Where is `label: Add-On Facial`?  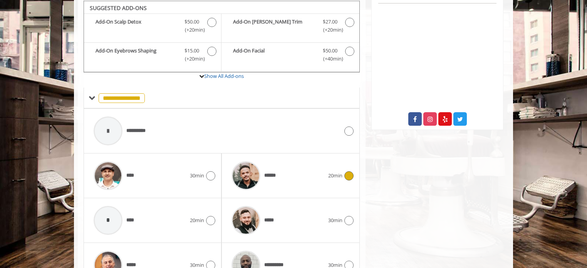
label: Add-On Facial is located at coordinates (290, 55).